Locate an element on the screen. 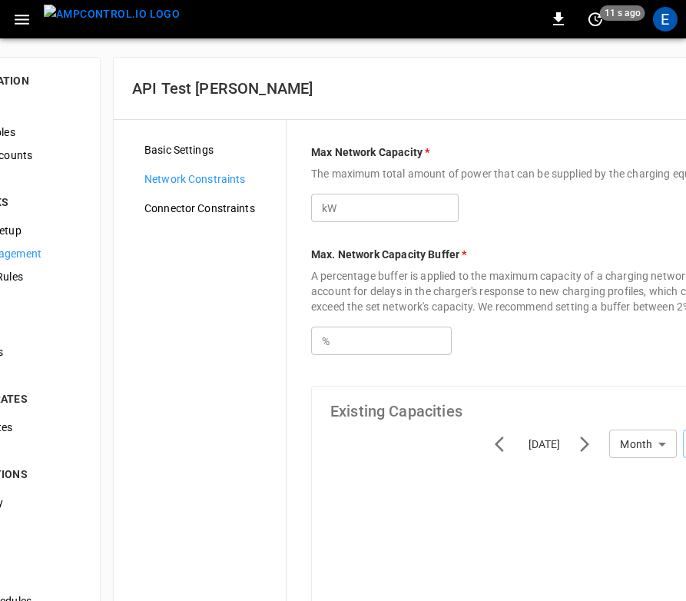 The height and width of the screenshot is (601, 686). div: Basic Settings is located at coordinates (209, 150).